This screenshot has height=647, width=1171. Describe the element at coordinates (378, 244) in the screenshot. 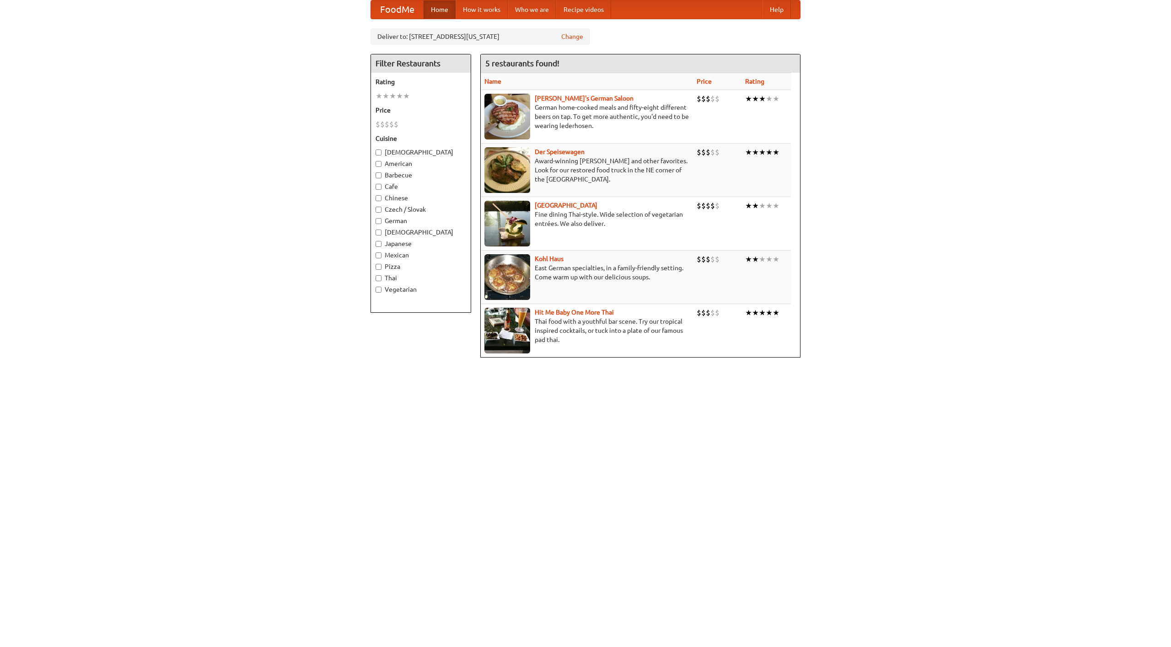

I see `input: Japanese` at that location.